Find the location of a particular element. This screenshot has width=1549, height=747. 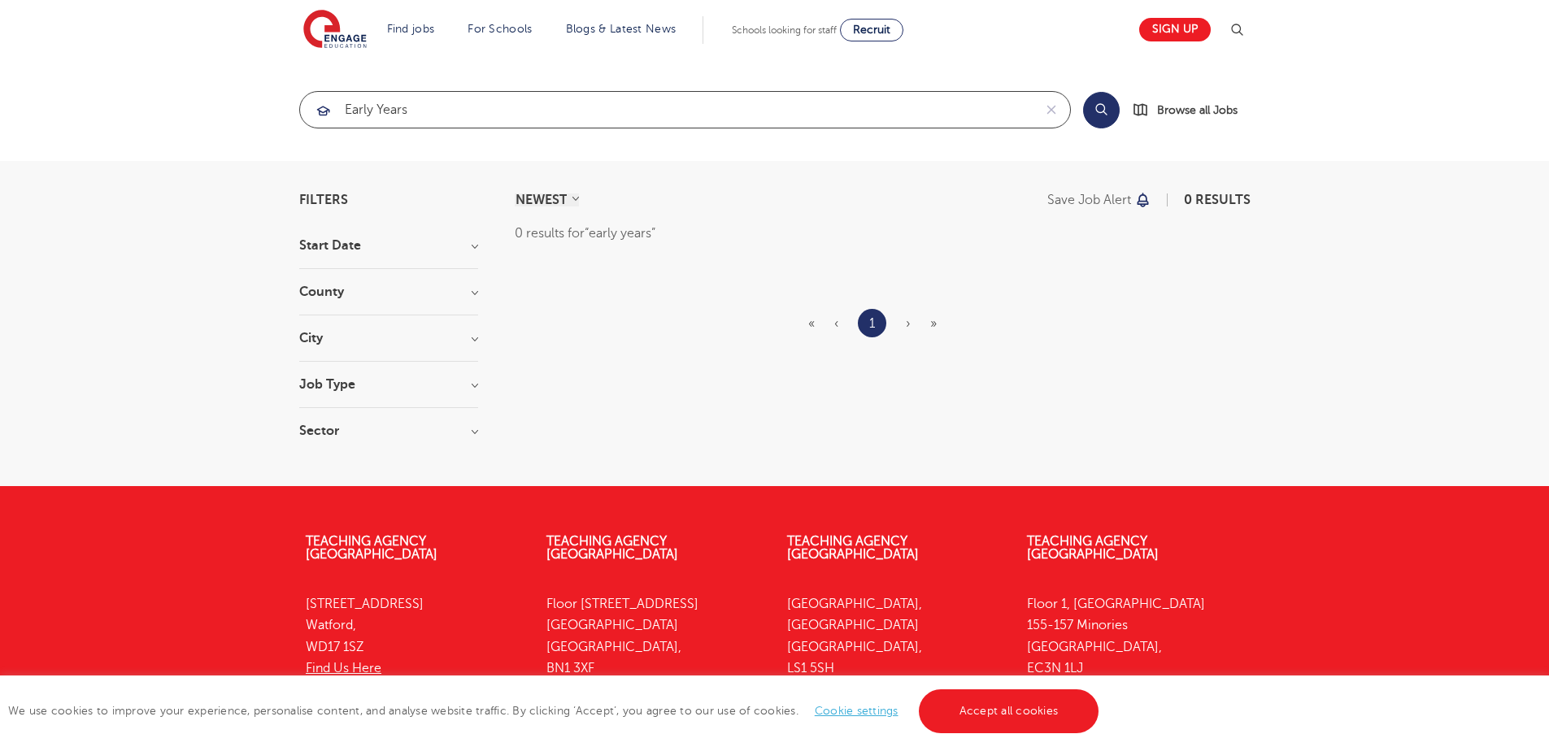

span: 0 results is located at coordinates (1217, 200).